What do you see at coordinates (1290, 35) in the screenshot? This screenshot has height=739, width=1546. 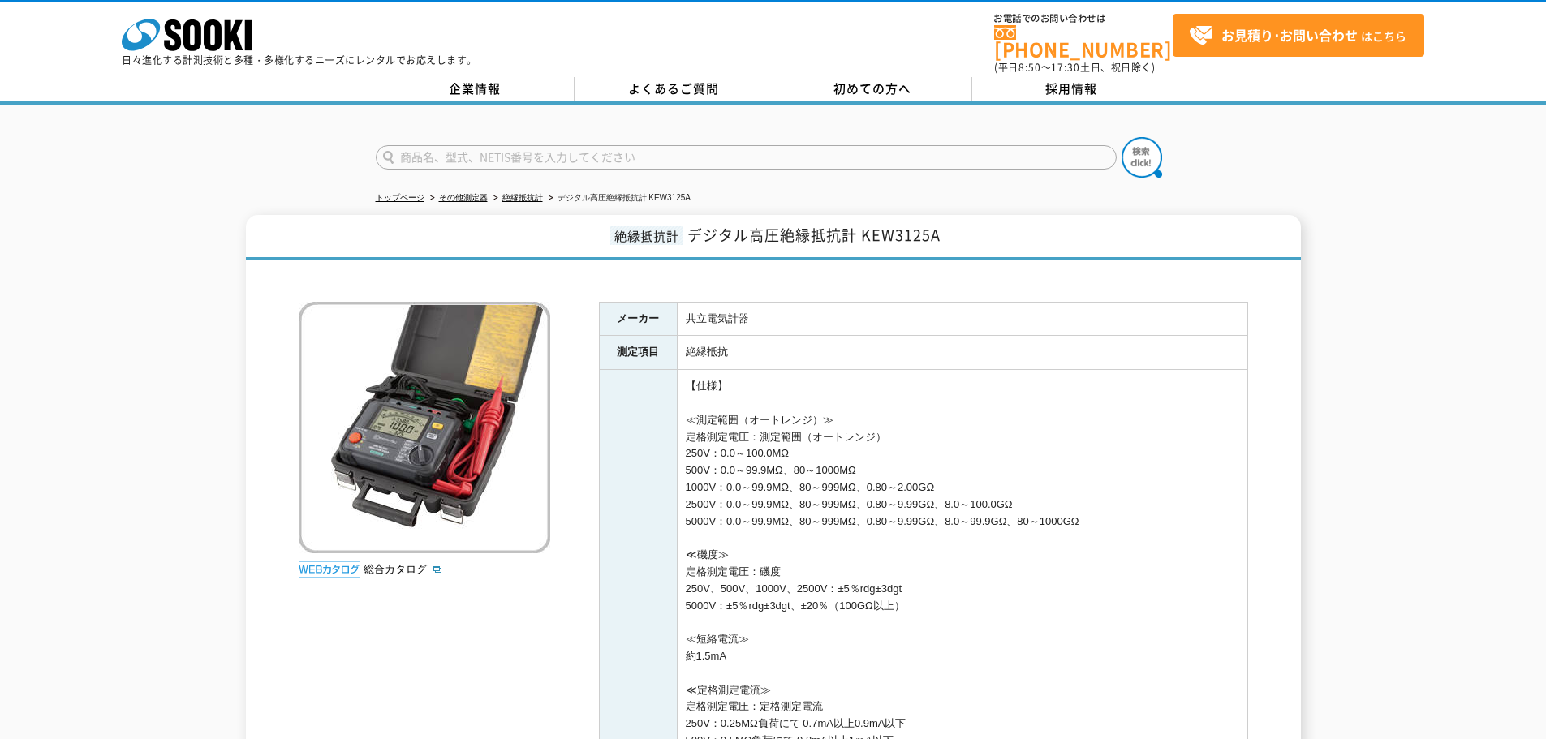 I see `strong: お見積り･お問い合わせ` at bounding box center [1290, 35].